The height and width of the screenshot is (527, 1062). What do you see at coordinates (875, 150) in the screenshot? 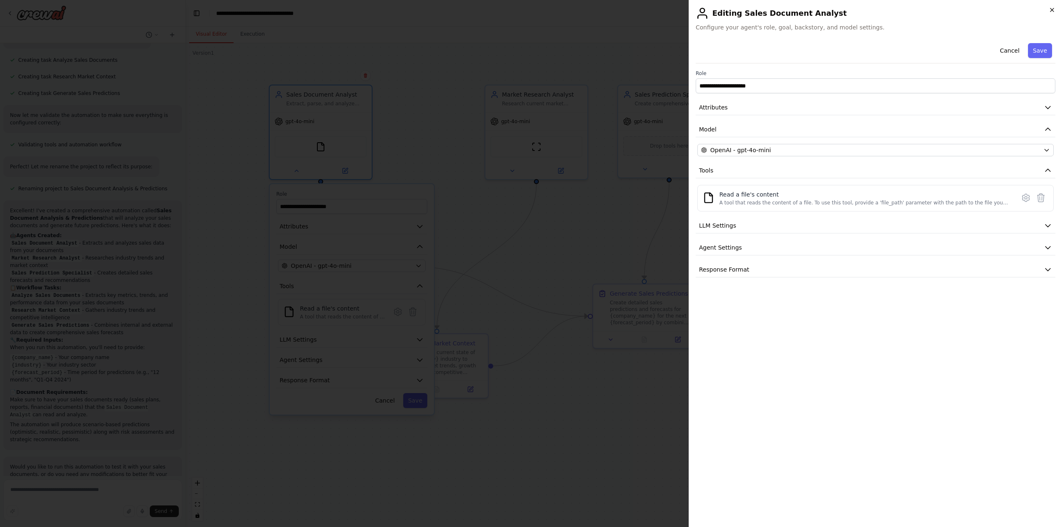
I see `button: OpenAI - gpt-4o-mini` at bounding box center [875, 150].